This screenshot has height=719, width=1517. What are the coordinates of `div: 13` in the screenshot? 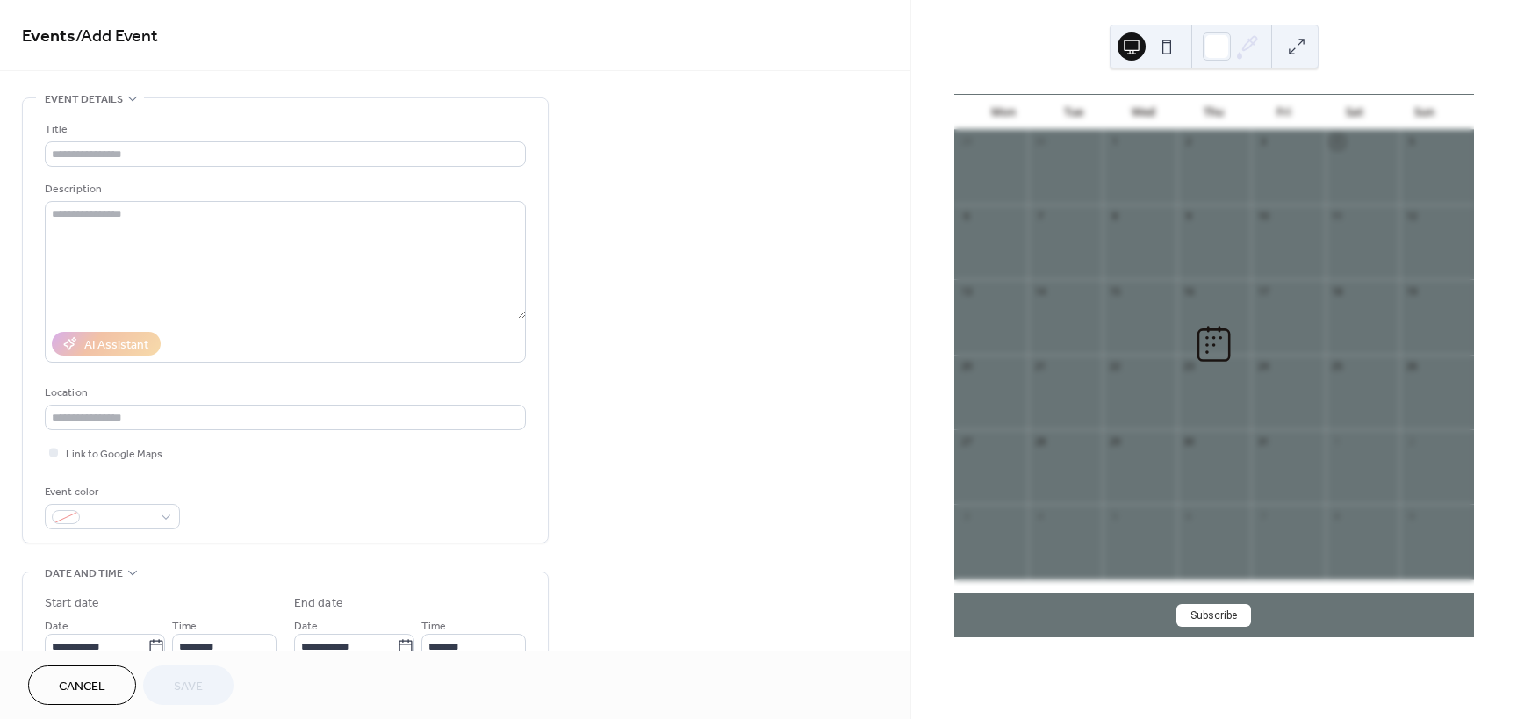 It's located at (966, 291).